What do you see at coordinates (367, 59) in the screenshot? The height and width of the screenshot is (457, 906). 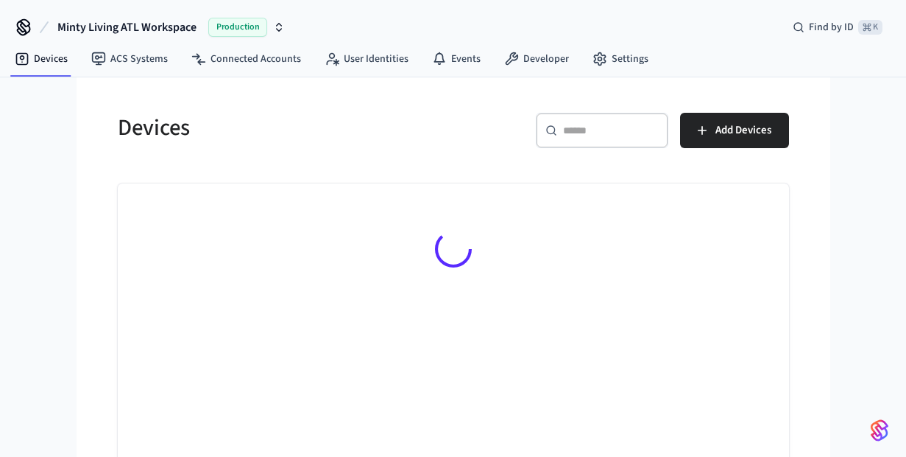 I see `a: User Identities` at bounding box center [367, 59].